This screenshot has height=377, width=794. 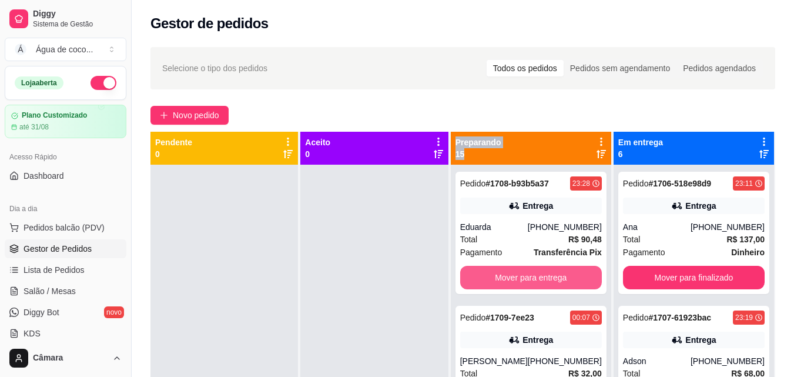 What do you see at coordinates (49, 291) in the screenshot?
I see `span: Salão / Mesas` at bounding box center [49, 291].